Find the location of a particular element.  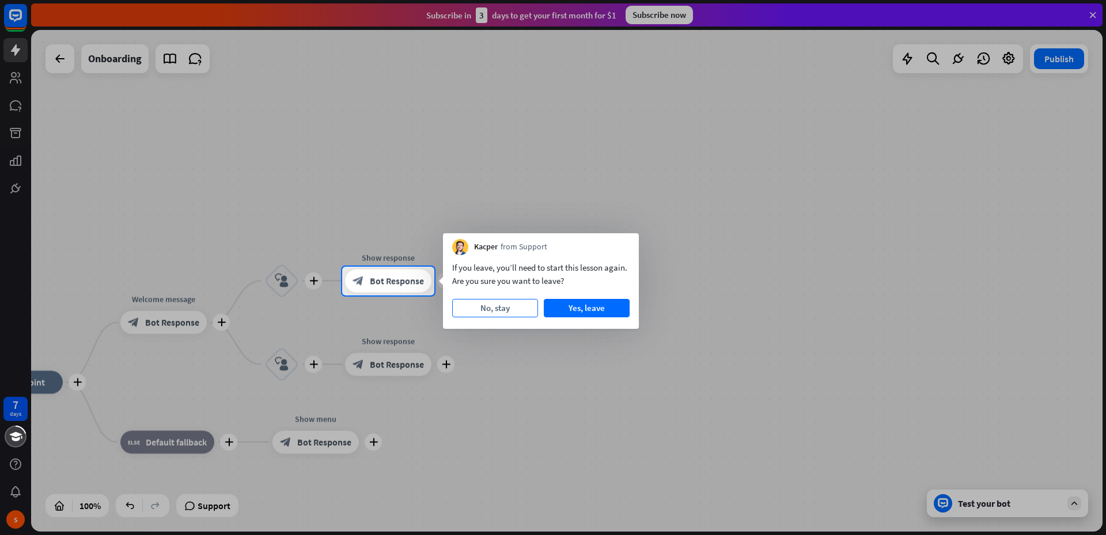

i: block_bot_response is located at coordinates (358, 281).